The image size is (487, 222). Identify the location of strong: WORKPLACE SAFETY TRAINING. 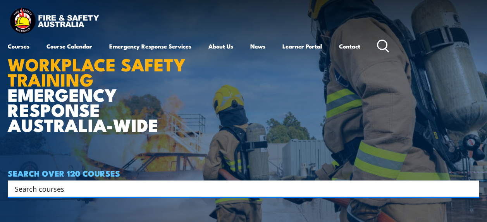
(97, 71).